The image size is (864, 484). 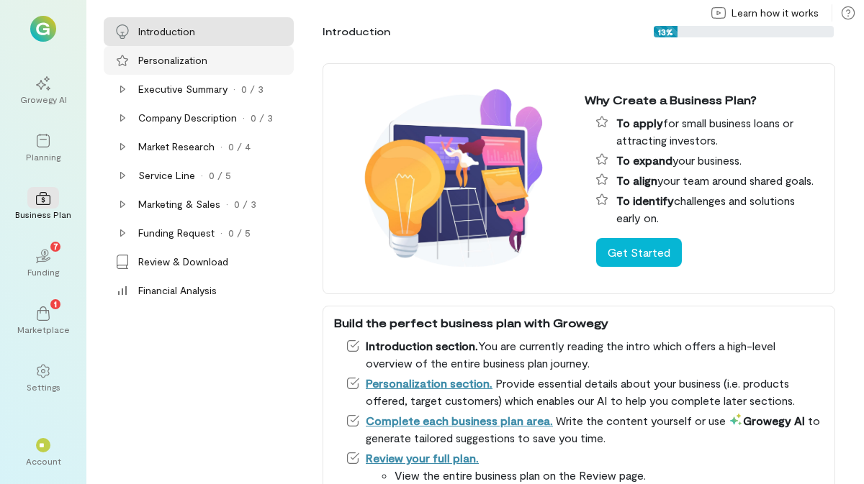 What do you see at coordinates (422, 458) in the screenshot?
I see `a: Review your full plan.` at bounding box center [422, 458].